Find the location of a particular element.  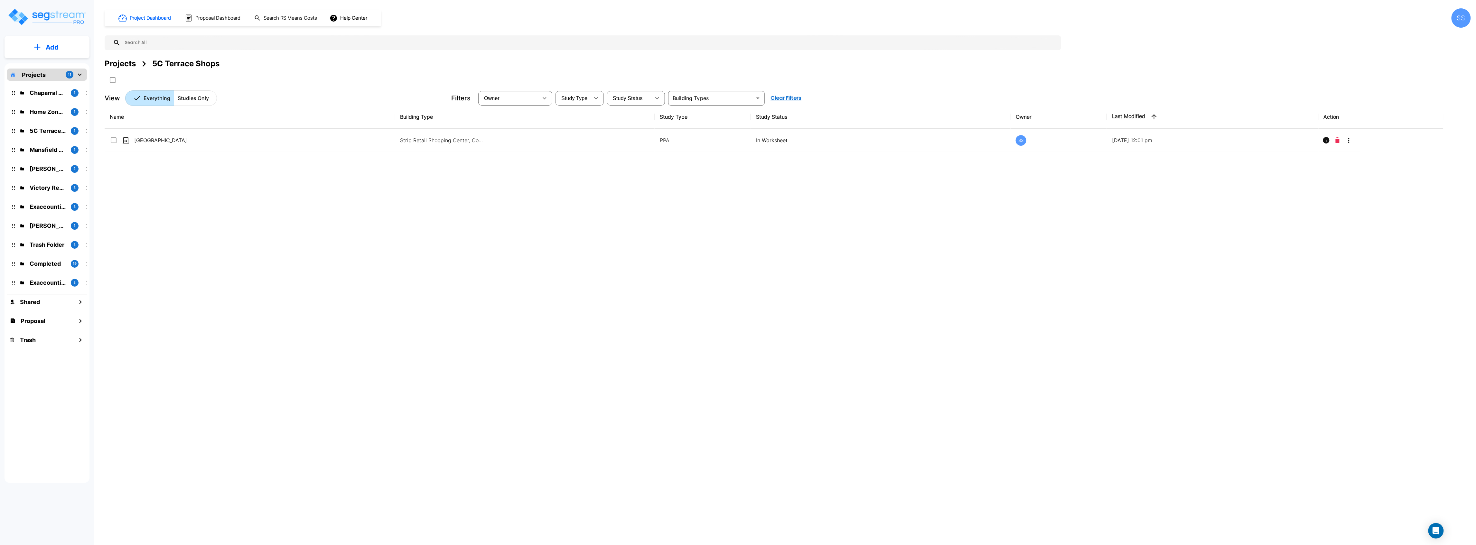

p: 8 is located at coordinates (75, 245).